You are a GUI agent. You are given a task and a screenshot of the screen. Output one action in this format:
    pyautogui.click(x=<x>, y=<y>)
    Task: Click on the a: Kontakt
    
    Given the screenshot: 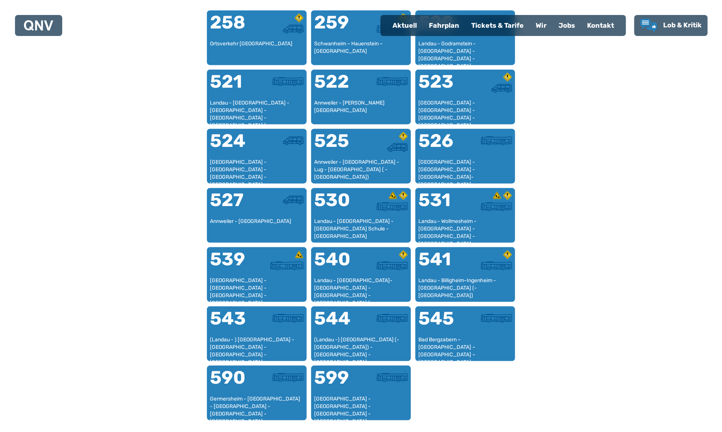 What is the action you would take?
    pyautogui.click(x=601, y=26)
    